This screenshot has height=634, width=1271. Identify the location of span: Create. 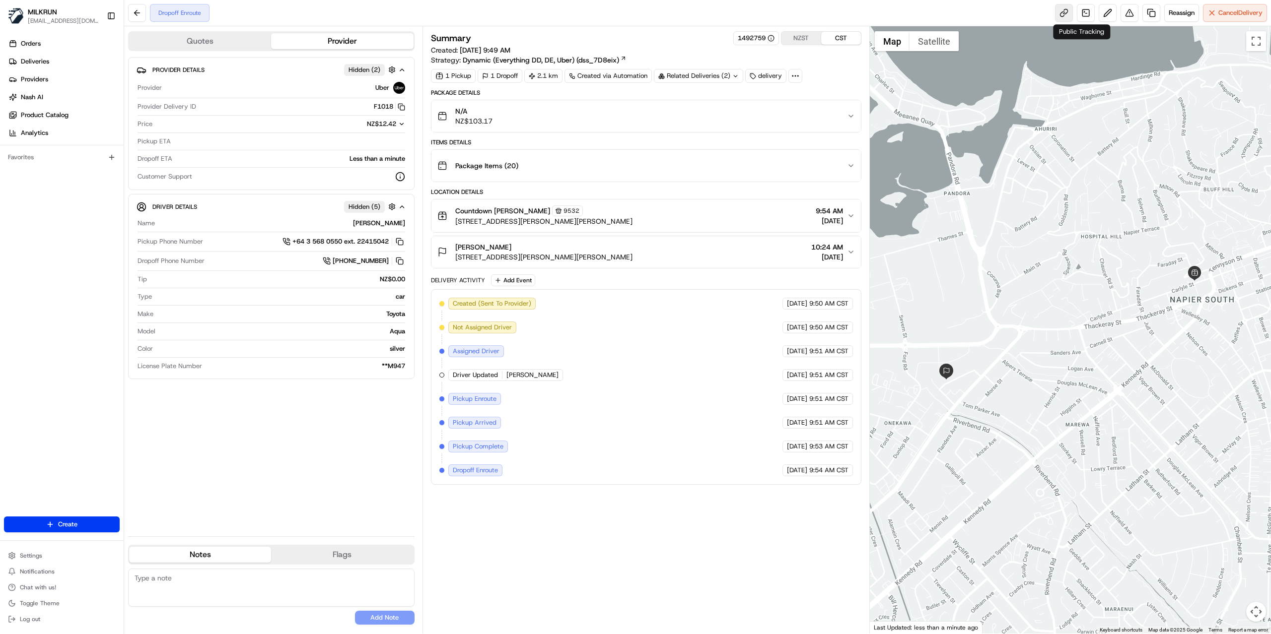
(67, 525).